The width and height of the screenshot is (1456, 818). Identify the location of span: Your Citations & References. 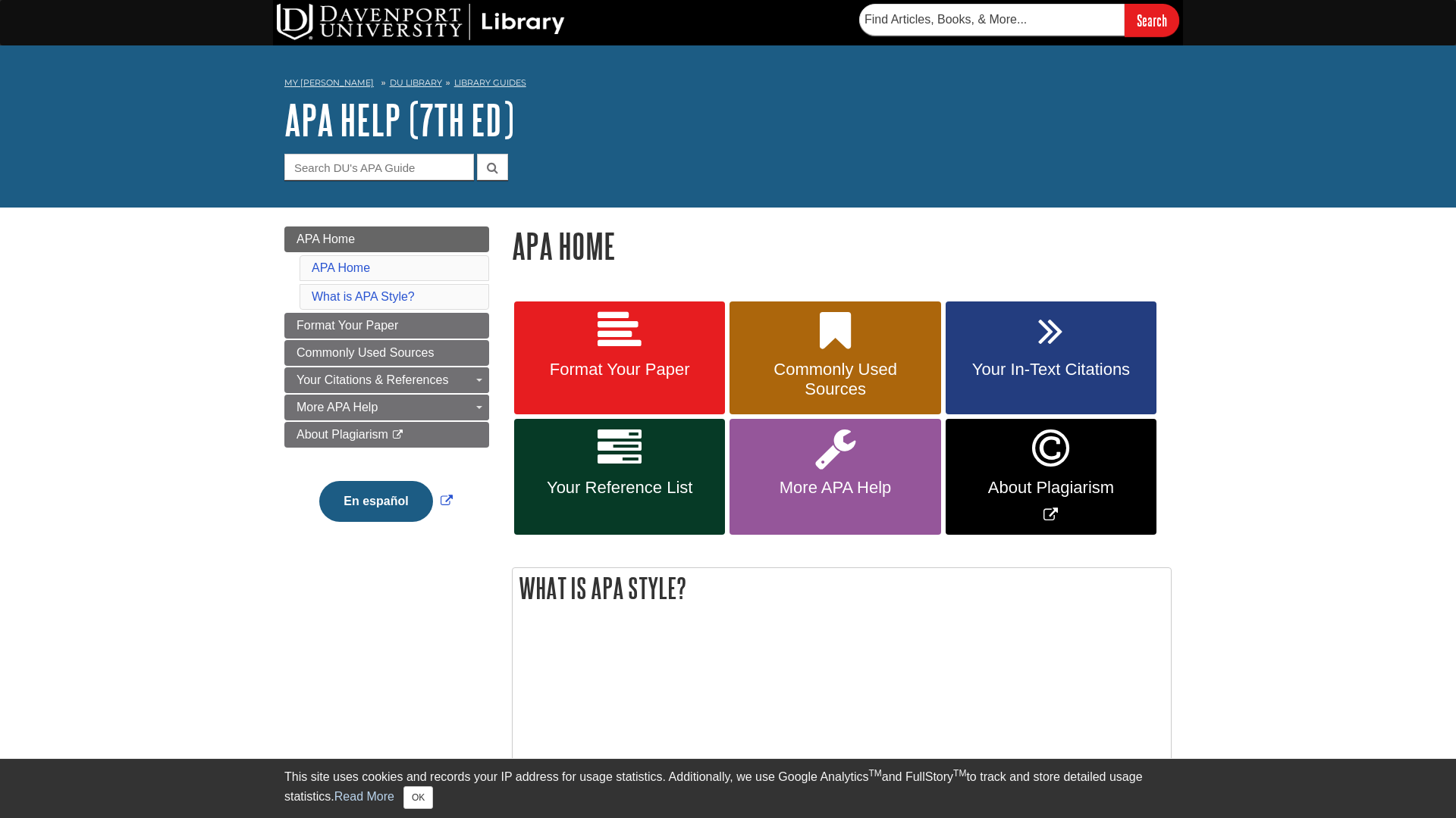
(373, 379).